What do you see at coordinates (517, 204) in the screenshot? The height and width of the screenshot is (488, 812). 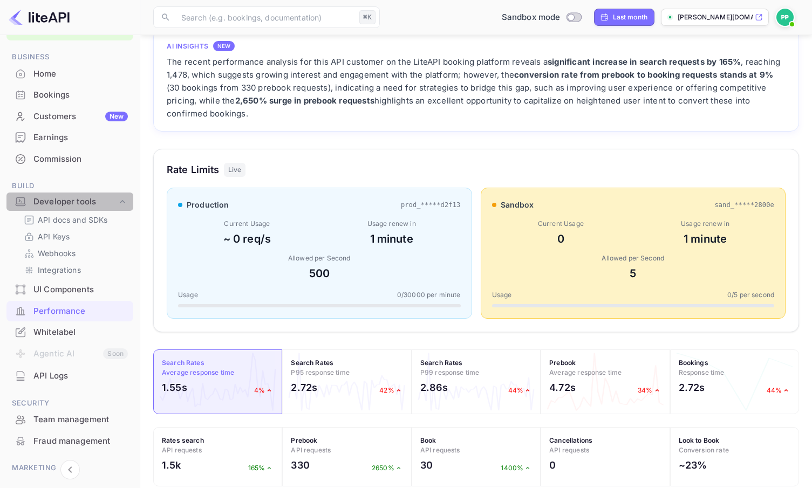 I see `span: sandbox` at bounding box center [517, 204].